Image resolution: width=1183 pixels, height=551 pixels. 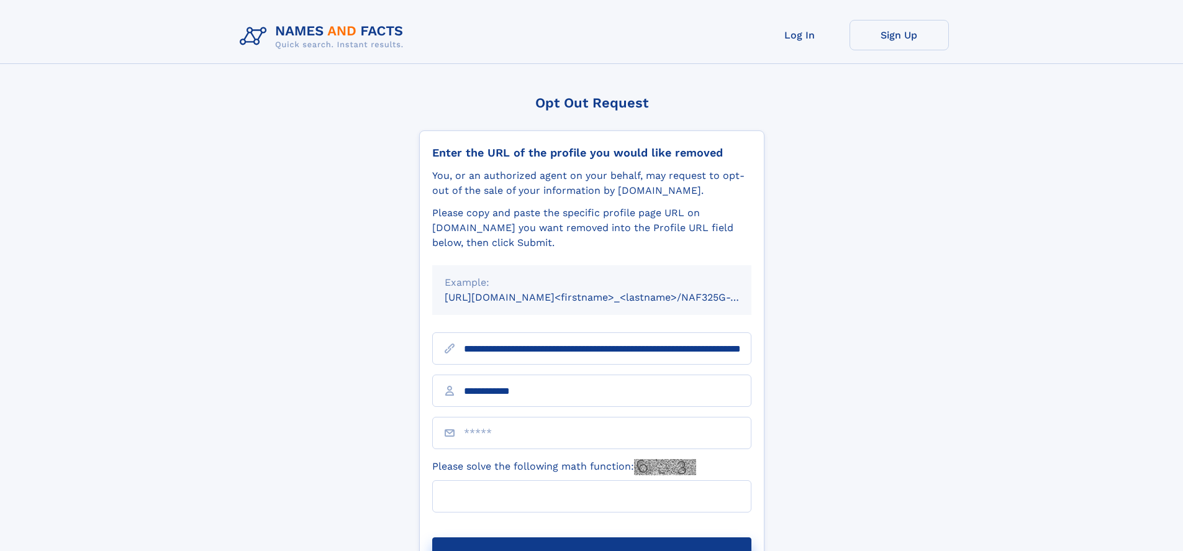 I want to click on div: Example:, so click(x=592, y=282).